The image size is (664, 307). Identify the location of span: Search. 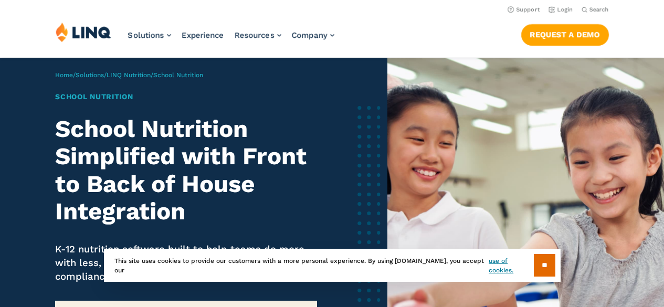
(599, 9).